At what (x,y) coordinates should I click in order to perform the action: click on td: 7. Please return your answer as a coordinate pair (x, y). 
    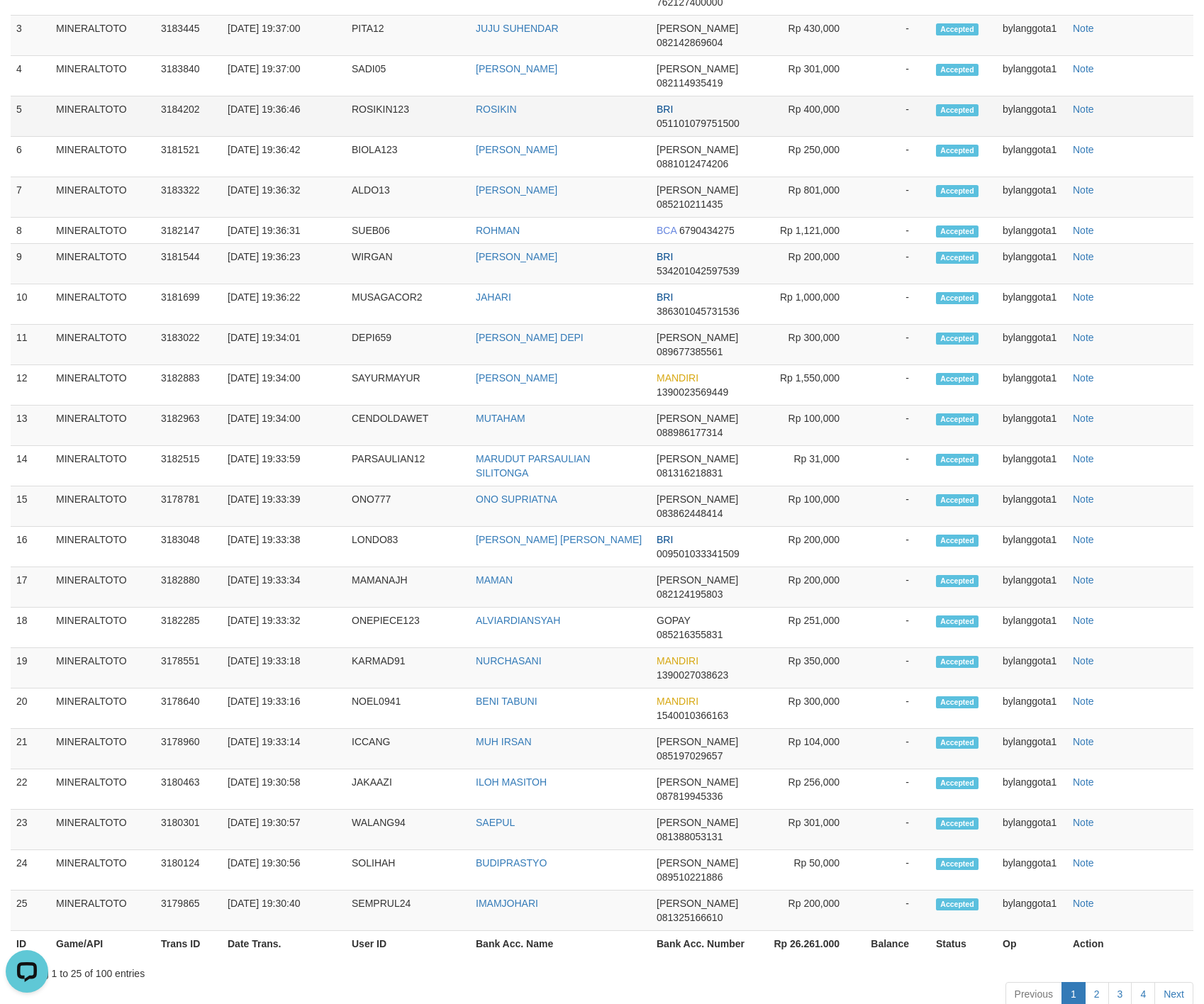
    Looking at the image, I should click on (31, 197).